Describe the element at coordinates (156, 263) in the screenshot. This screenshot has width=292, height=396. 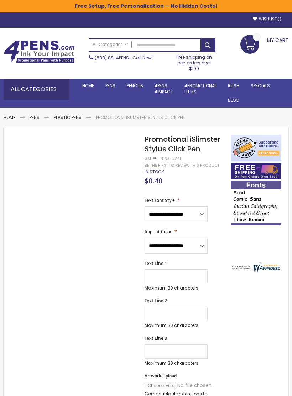
I see `span: Text Line 1` at that location.